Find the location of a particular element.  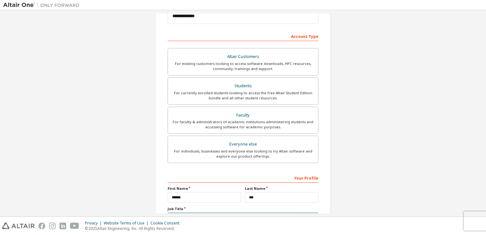

div: Your Profile is located at coordinates (243, 178).